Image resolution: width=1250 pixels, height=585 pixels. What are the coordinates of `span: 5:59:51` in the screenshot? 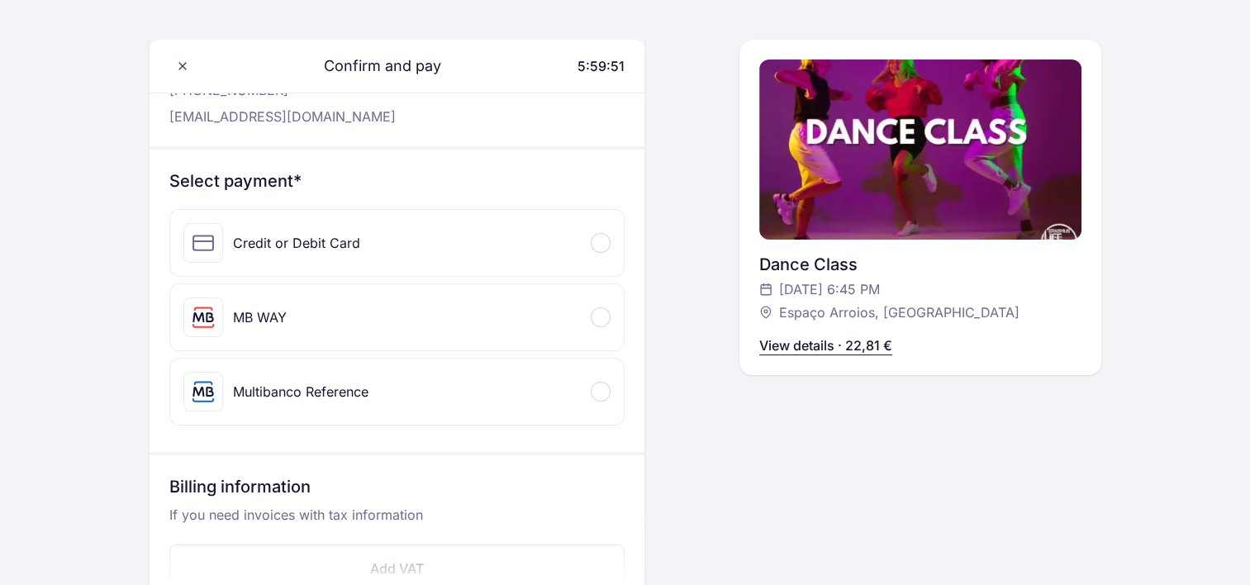 It's located at (601, 66).